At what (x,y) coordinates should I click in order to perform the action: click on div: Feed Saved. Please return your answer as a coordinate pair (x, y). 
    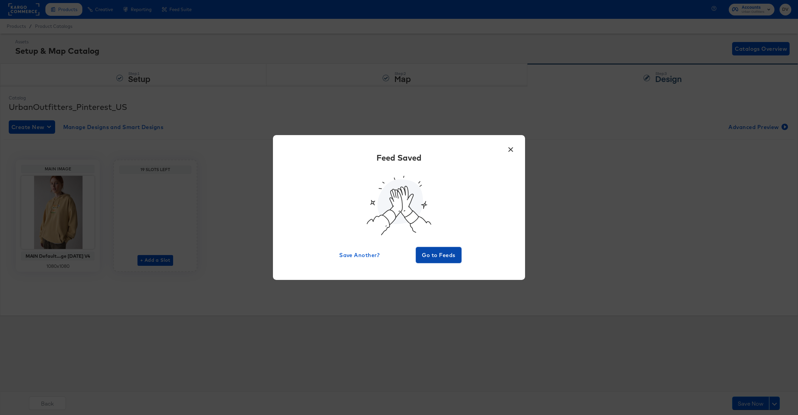
    Looking at the image, I should click on (399, 158).